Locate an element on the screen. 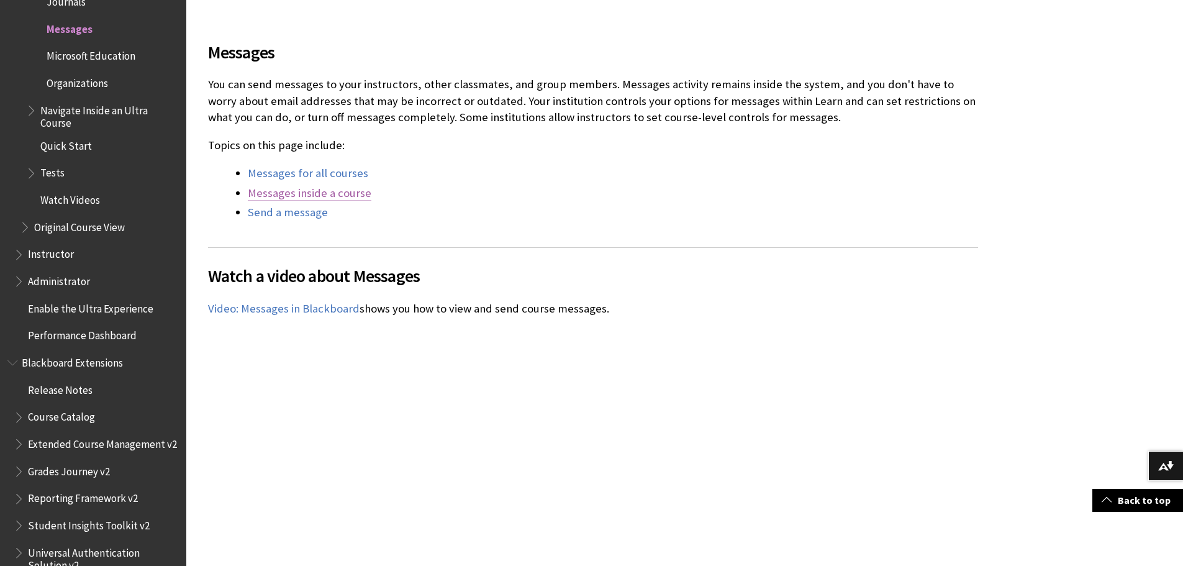  span: Watch Videos is located at coordinates (70, 197).